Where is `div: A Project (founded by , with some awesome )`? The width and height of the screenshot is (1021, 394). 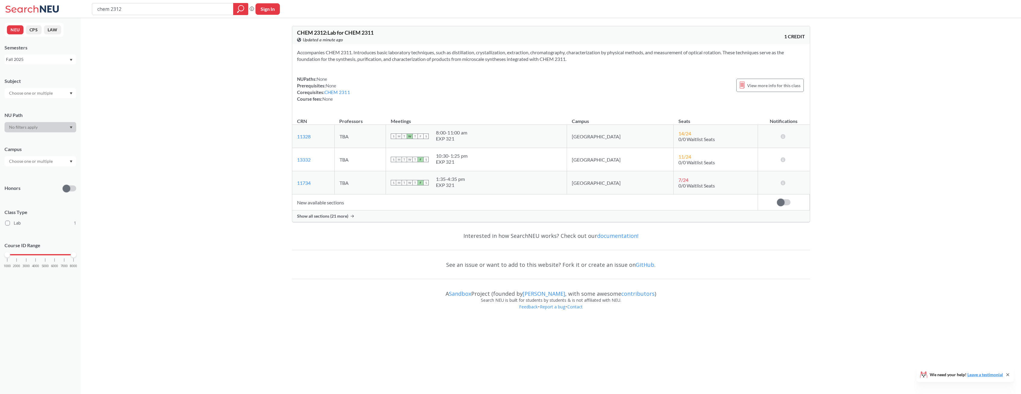
div: A Project (founded by , with some awesome ) is located at coordinates (551, 291).